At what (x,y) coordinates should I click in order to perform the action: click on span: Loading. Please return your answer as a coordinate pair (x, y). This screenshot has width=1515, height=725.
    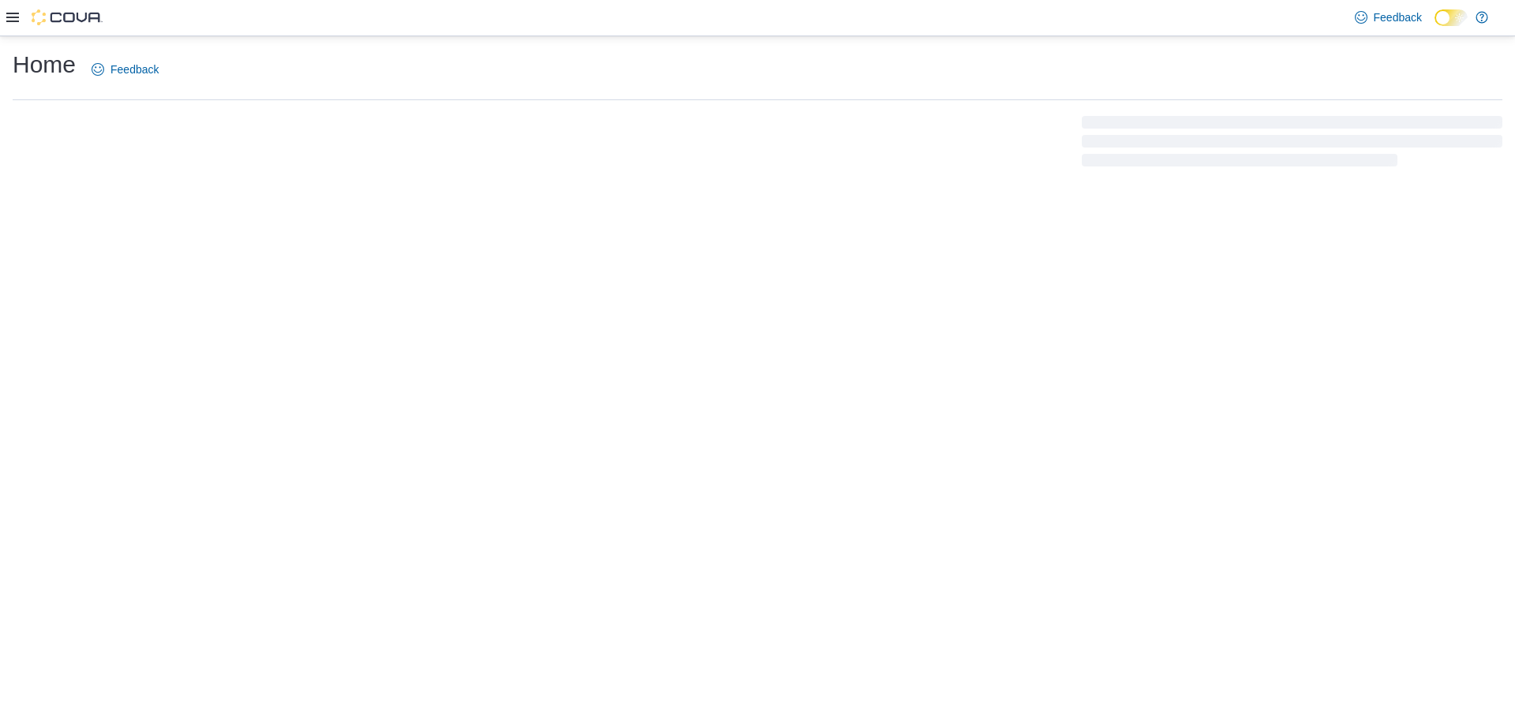
    Looking at the image, I should click on (1292, 144).